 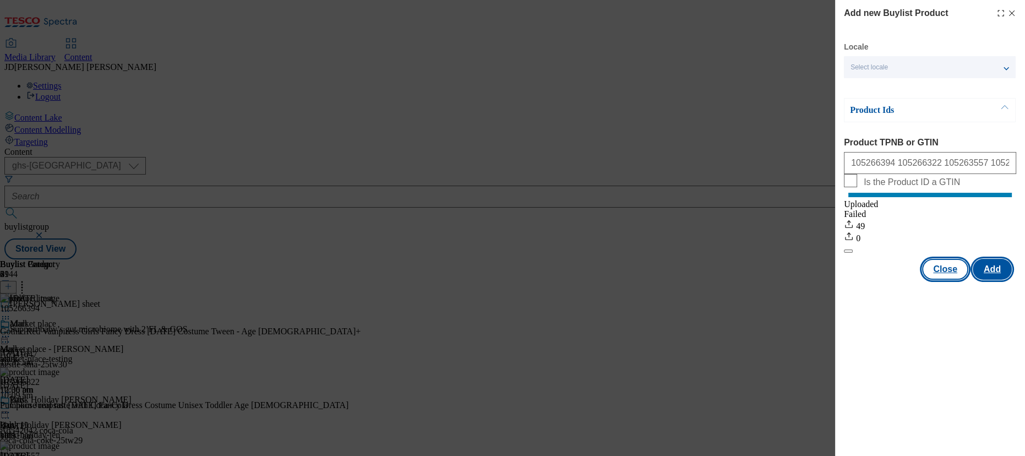 What do you see at coordinates (912, 182) in the screenshot?
I see `span: Is the Product ID a GTIN` at bounding box center [912, 182].